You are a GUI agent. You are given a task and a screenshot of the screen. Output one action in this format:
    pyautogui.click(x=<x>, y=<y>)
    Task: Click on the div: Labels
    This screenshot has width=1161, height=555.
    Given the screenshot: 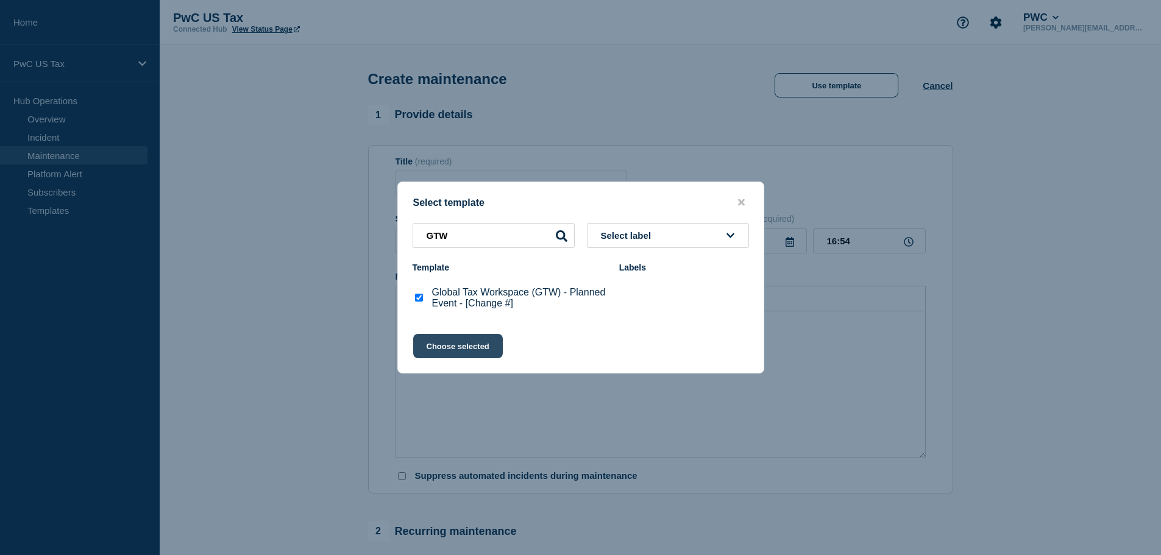 What is the action you would take?
    pyautogui.click(x=684, y=268)
    